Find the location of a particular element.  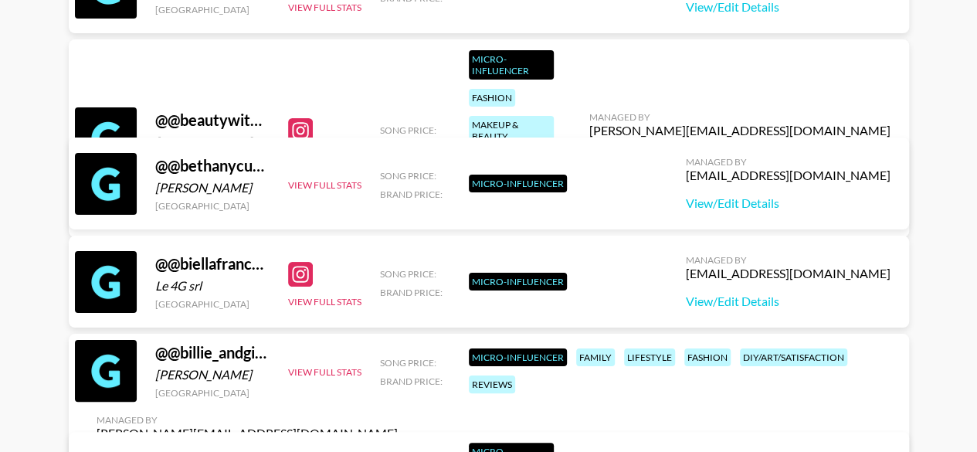

div: @ @biellafrancesca is located at coordinates (212, 263).